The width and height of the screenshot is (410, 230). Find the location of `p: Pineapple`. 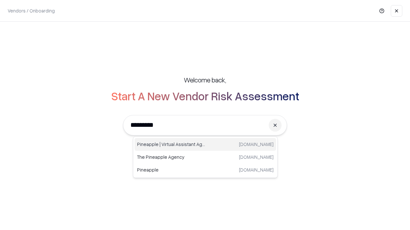

p: Pineapple is located at coordinates (171, 170).